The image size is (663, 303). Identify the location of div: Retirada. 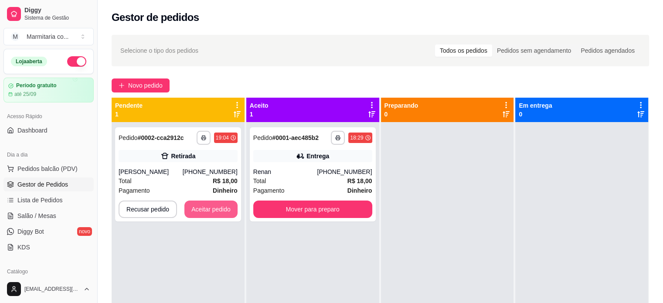
(183, 156).